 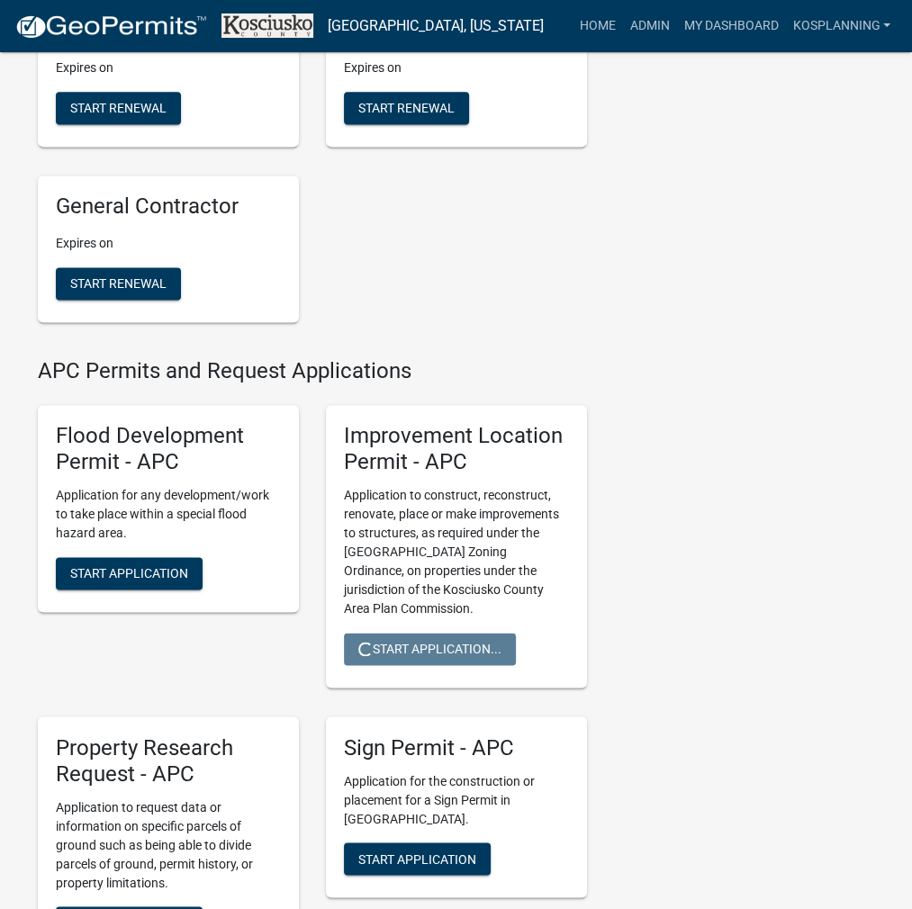 I want to click on a: My Dashboard, so click(x=730, y=26).